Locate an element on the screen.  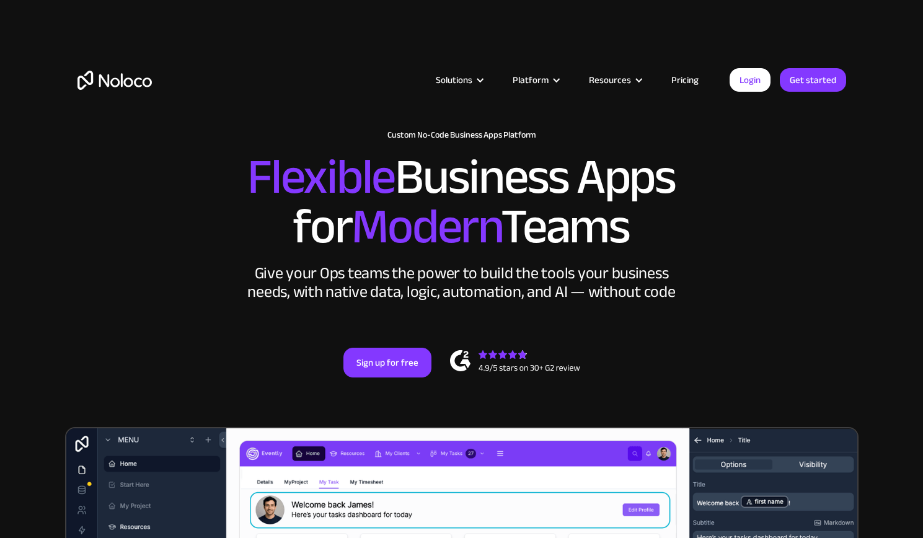
div: Give your Ops teams the power to build the tools your business needs, with native data, logic, au... is located at coordinates (462, 283).